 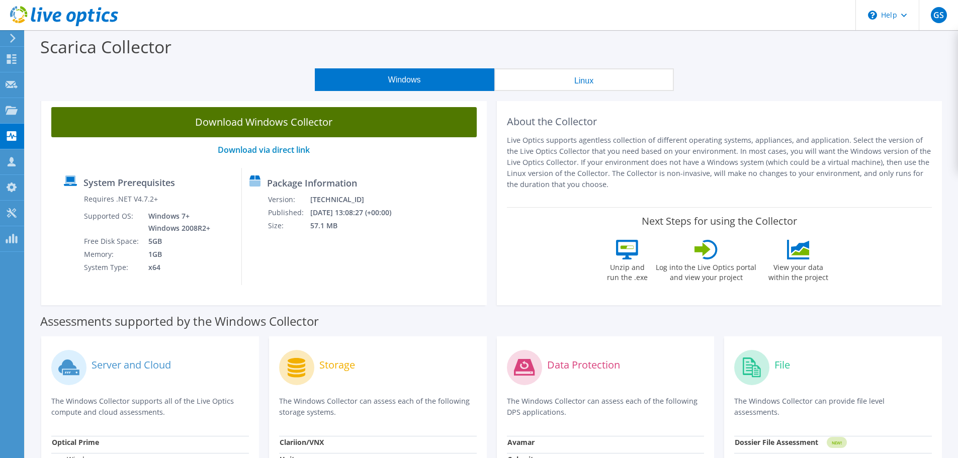 I want to click on p: Live Optics supports agentless collection of different operating systems, appliances, and applica..., so click(x=719, y=162).